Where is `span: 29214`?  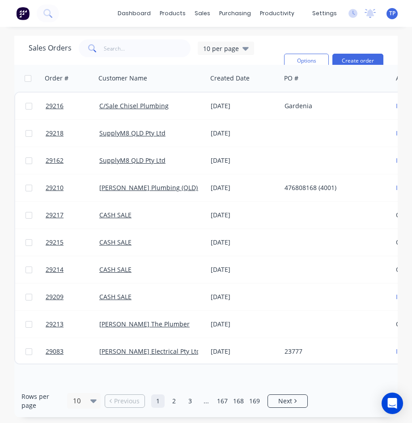
span: 29214 is located at coordinates (55, 270).